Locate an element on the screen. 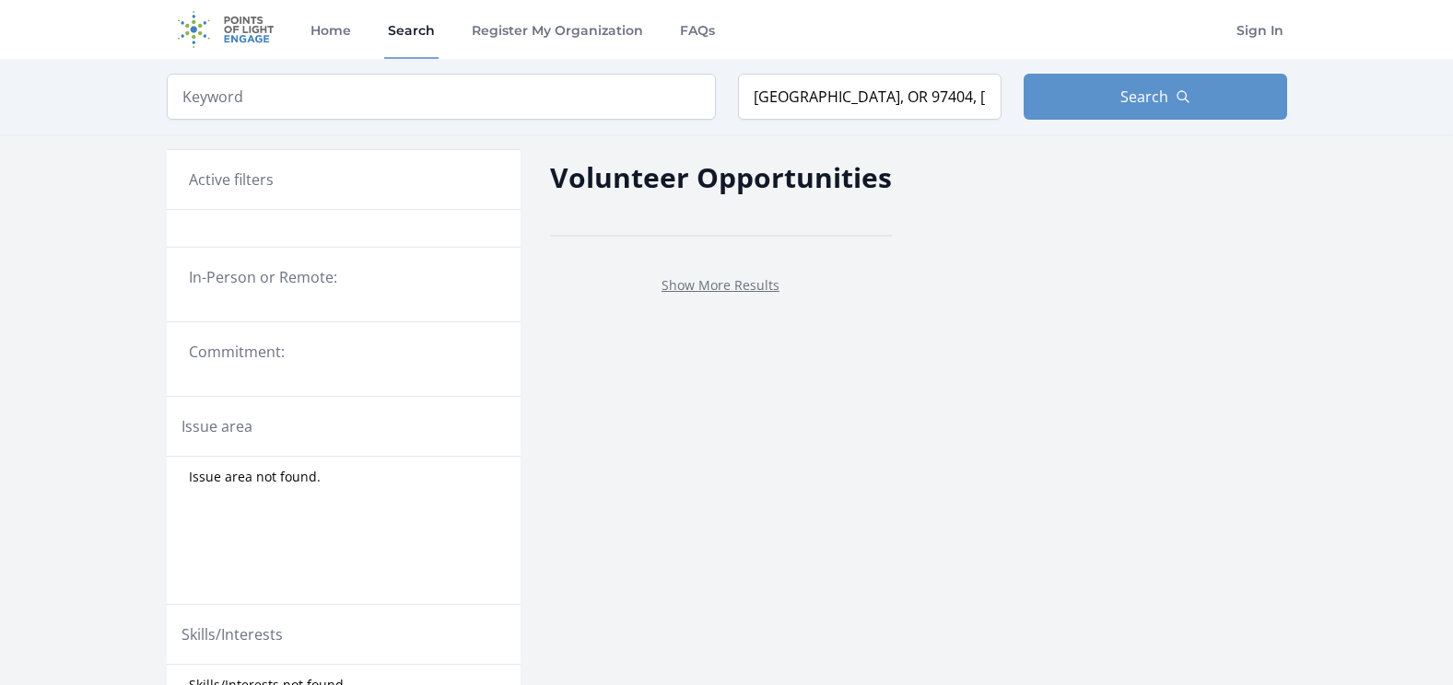 This screenshot has width=1453, height=685. a: Show More Results is located at coordinates (720, 285).